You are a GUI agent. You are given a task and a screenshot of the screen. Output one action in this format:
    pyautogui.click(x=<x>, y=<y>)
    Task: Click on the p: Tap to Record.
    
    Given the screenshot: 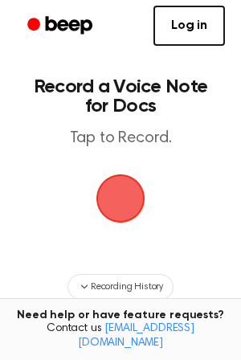 What is the action you would take?
    pyautogui.click(x=121, y=138)
    